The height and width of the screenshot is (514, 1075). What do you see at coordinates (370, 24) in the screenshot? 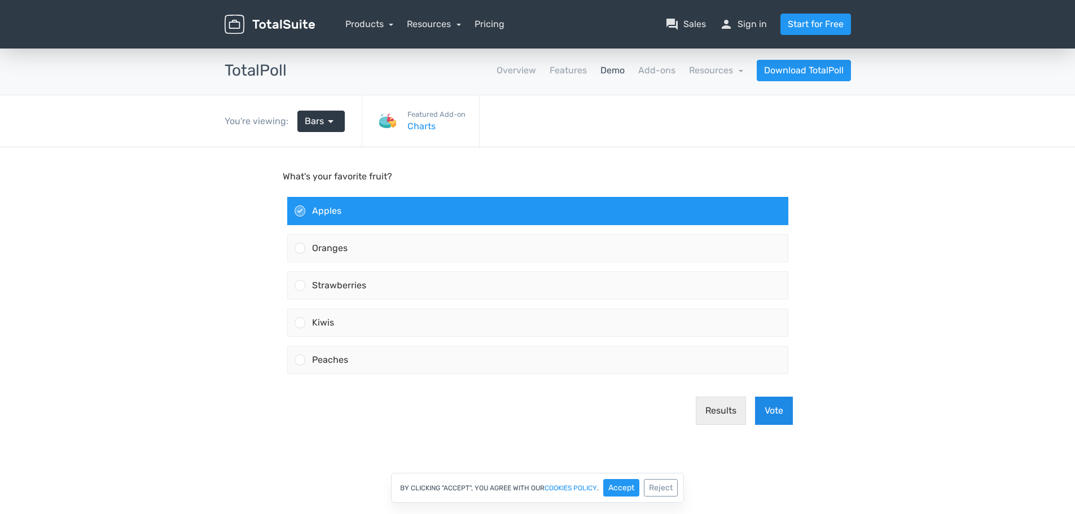
I see `a: Products` at bounding box center [370, 24].